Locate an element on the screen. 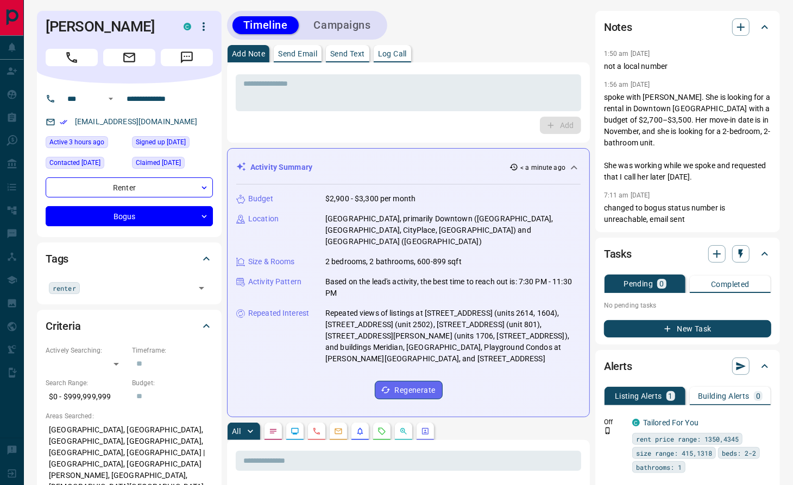  h2: Notes is located at coordinates (618, 27).